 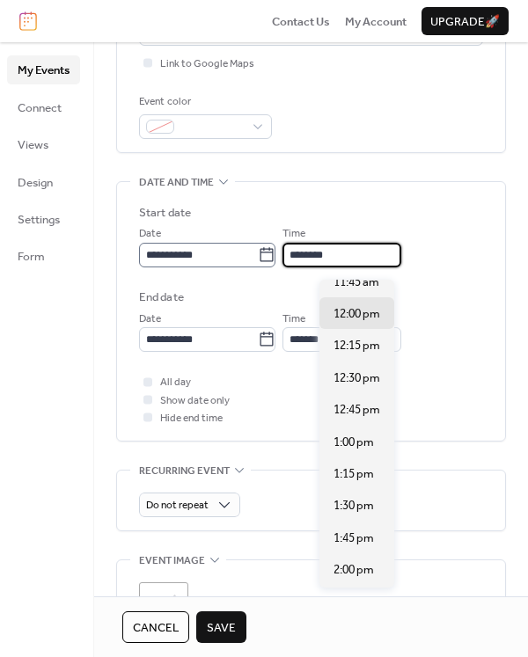 What do you see at coordinates (43, 70) in the screenshot?
I see `a: My Events` at bounding box center [43, 70].